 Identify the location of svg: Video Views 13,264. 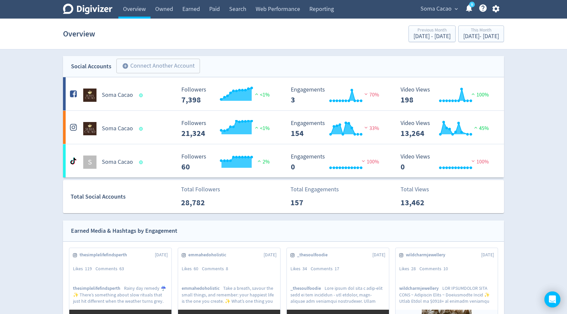
(447, 129).